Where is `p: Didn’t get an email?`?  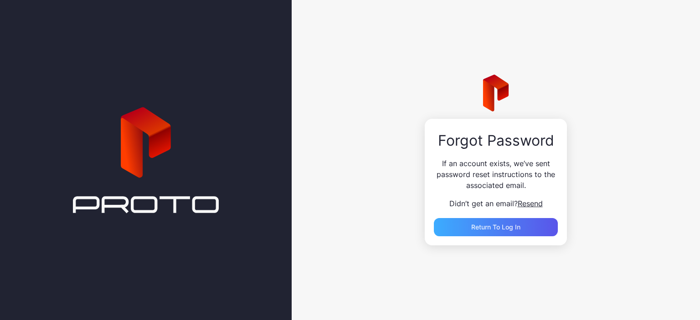 p: Didn’t get an email? is located at coordinates (496, 204).